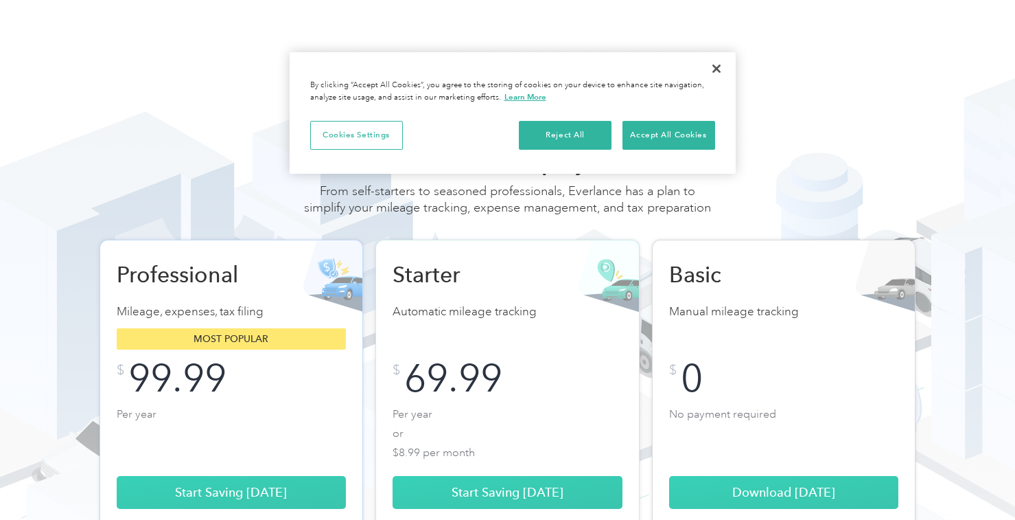 The height and width of the screenshot is (520, 1015). What do you see at coordinates (525, 97) in the screenshot?
I see `a: More information about your privacy, opens in a new tab` at bounding box center [525, 97].